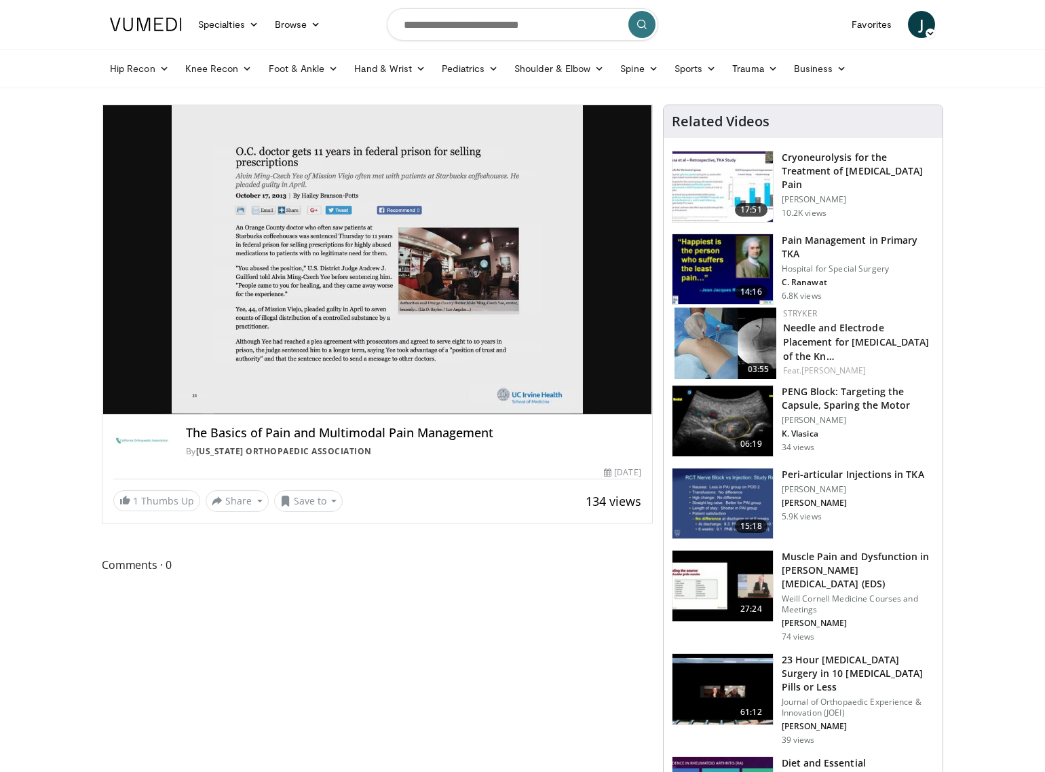 The height and width of the screenshot is (772, 1045). Describe the element at coordinates (751, 526) in the screenshot. I see `span: 15:18` at that location.